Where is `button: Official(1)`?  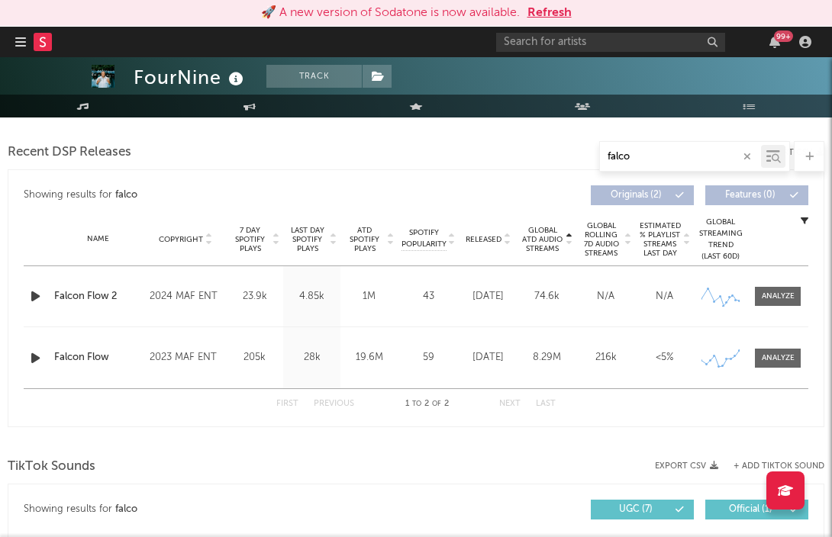 button: Official(1) is located at coordinates (756, 510).